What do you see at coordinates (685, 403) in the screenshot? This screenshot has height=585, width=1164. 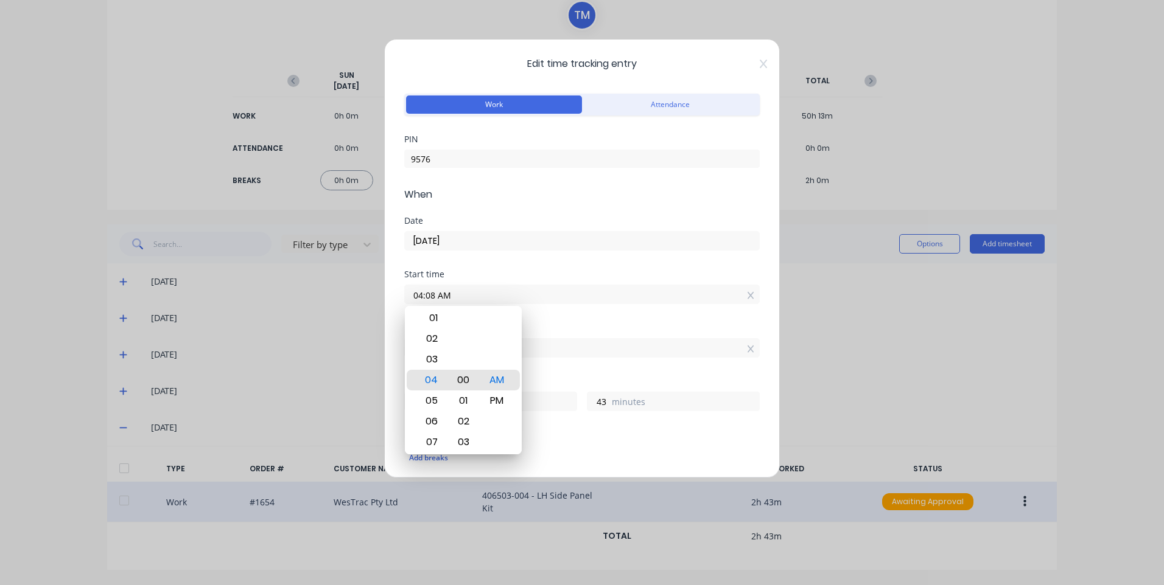 I see `label: minutes` at bounding box center [685, 403].